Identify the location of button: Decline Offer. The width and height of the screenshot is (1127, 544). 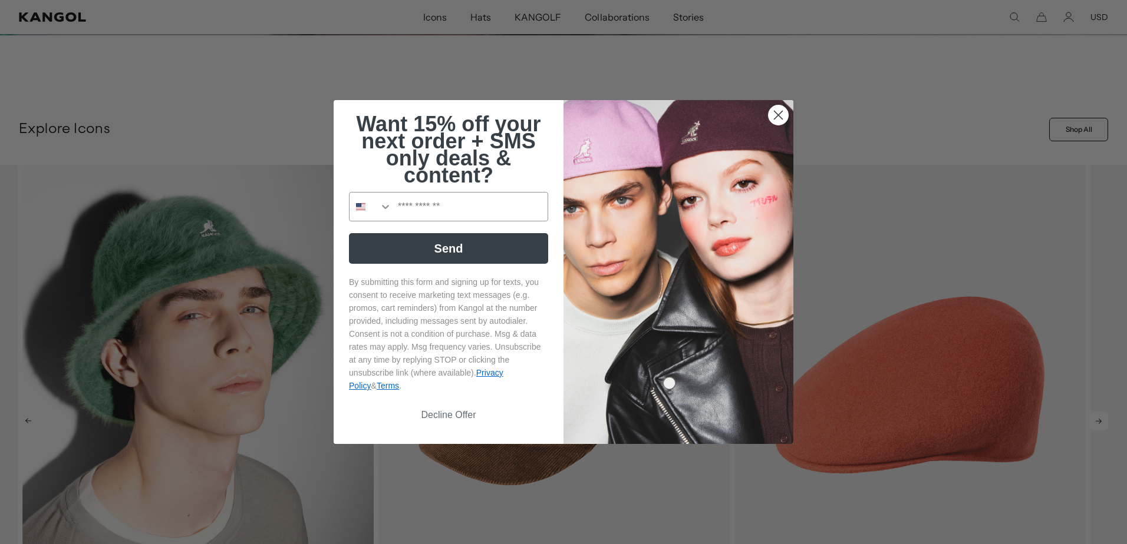
(448, 415).